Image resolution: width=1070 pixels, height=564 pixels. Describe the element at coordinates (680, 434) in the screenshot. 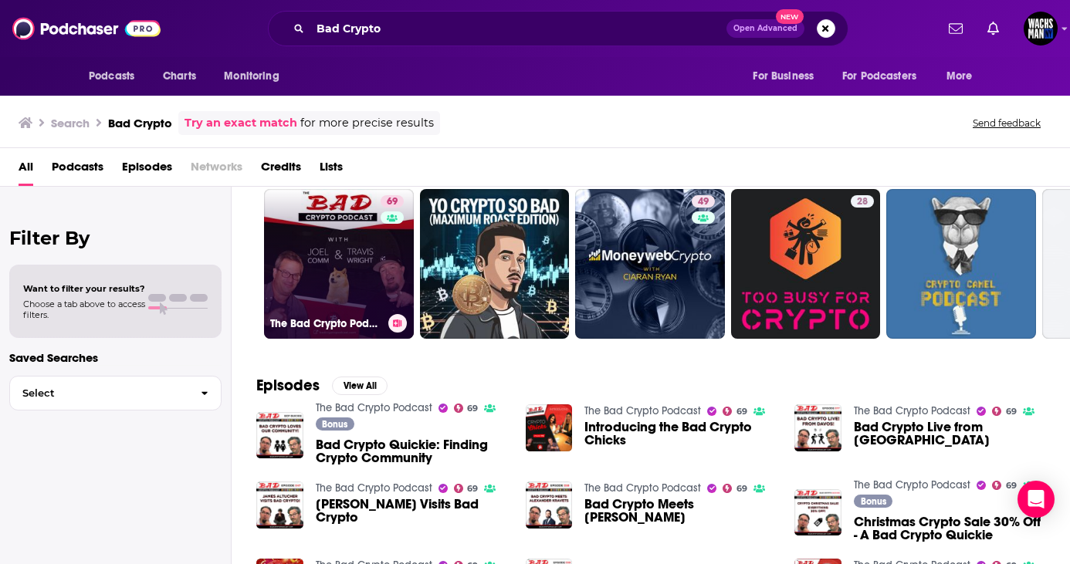

I see `span: Introducing the Bad Crypto Chicks` at that location.